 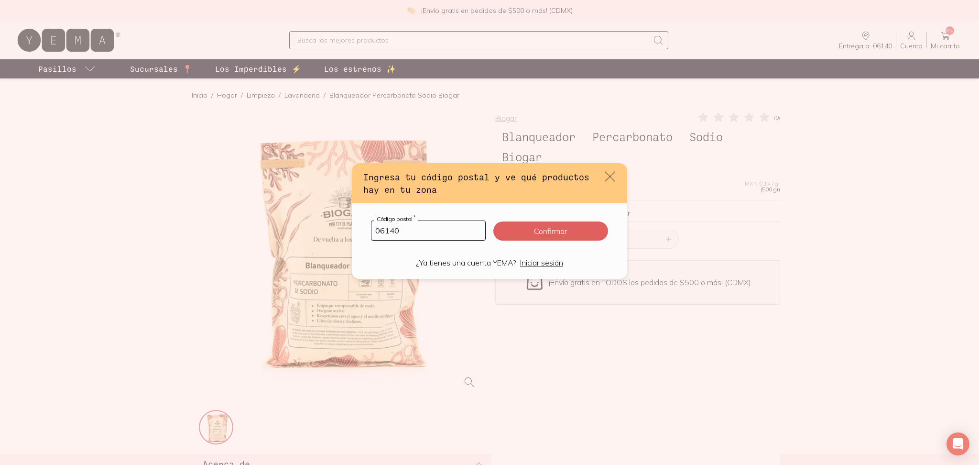 What do you see at coordinates (480, 183) in the screenshot?
I see `h3: Ingresa tu código postal y ve qué productos hay en tu zona` at bounding box center [480, 183].